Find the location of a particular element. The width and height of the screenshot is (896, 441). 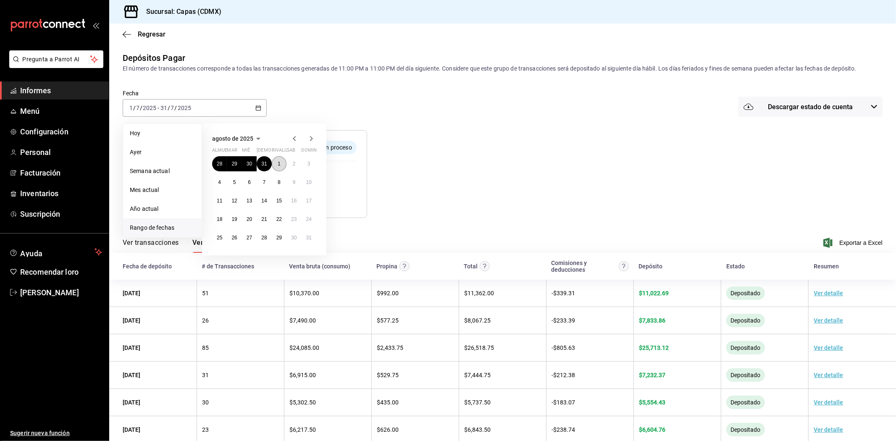

abbr: 6 de agosto de 2025 is located at coordinates (249, 182).